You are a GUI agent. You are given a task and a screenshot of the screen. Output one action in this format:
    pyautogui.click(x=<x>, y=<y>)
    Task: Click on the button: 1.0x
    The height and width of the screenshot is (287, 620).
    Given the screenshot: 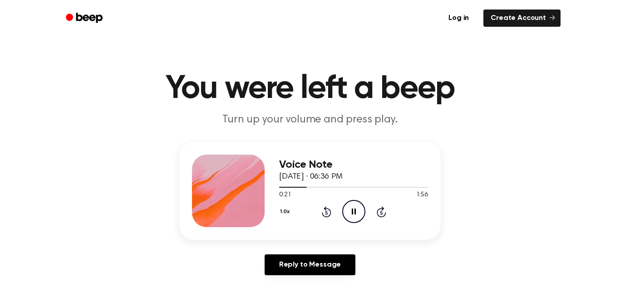 What is the action you would take?
    pyautogui.click(x=286, y=212)
    